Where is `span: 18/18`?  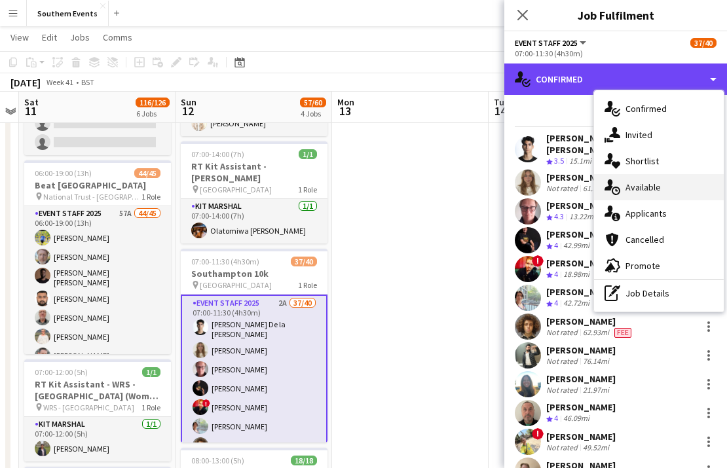 span: 18/18 is located at coordinates (304, 461).